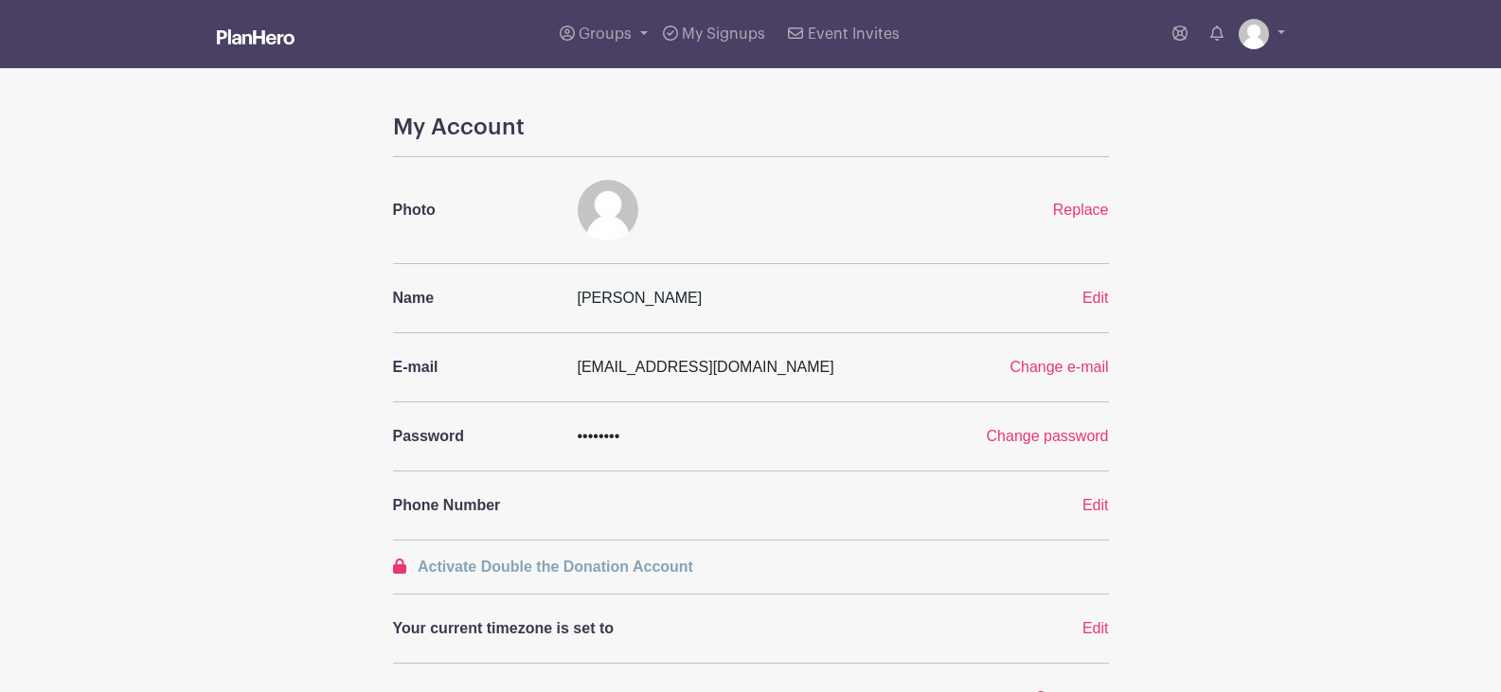  Describe the element at coordinates (473, 437) in the screenshot. I see `p: Password` at that location.